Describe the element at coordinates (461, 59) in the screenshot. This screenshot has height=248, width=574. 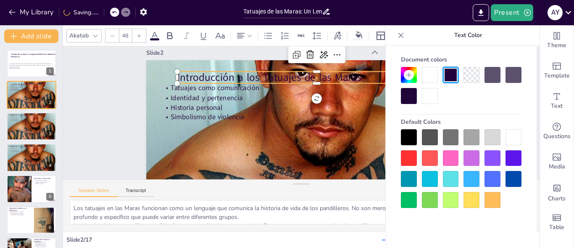
I see `div: Document colors` at that location.